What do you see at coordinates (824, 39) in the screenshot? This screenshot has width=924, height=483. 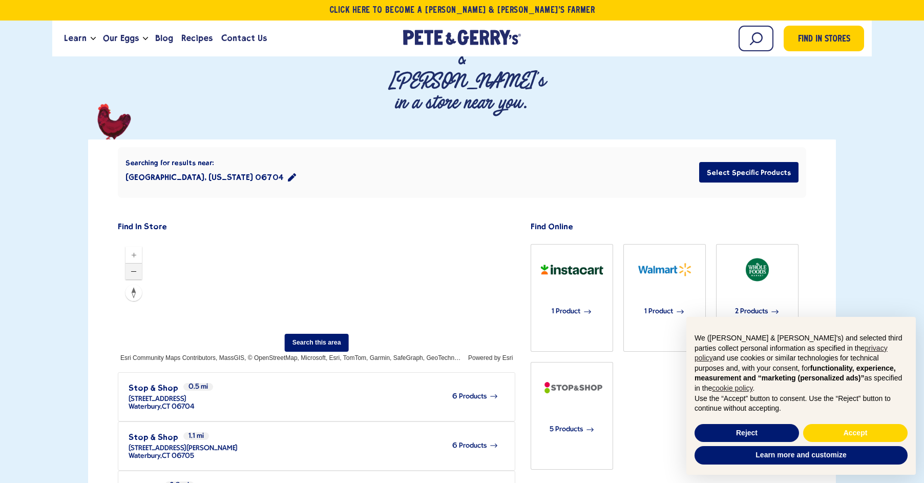 I see `span: Find in Stores` at bounding box center [824, 39].